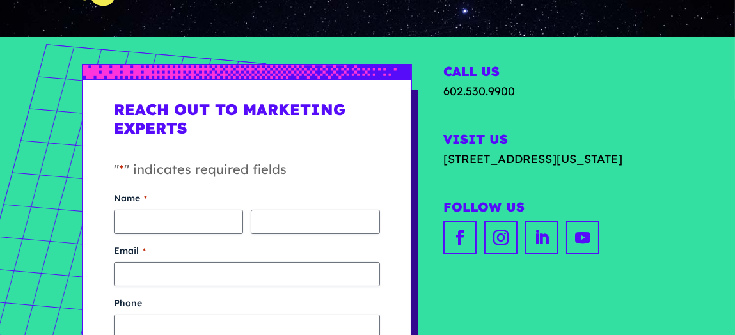 The width and height of the screenshot is (735, 335). Describe the element at coordinates (247, 251) in the screenshot. I see `label: Email` at that location.